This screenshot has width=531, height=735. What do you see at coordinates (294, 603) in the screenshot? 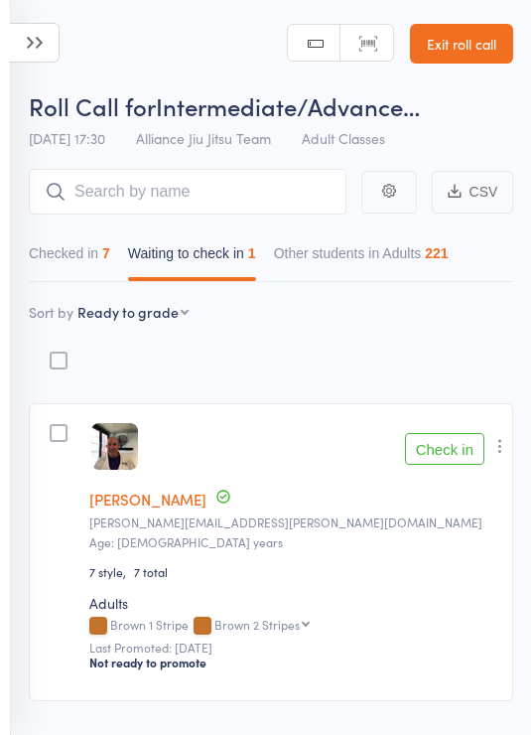
I see `div: Adults` at bounding box center [294, 603].